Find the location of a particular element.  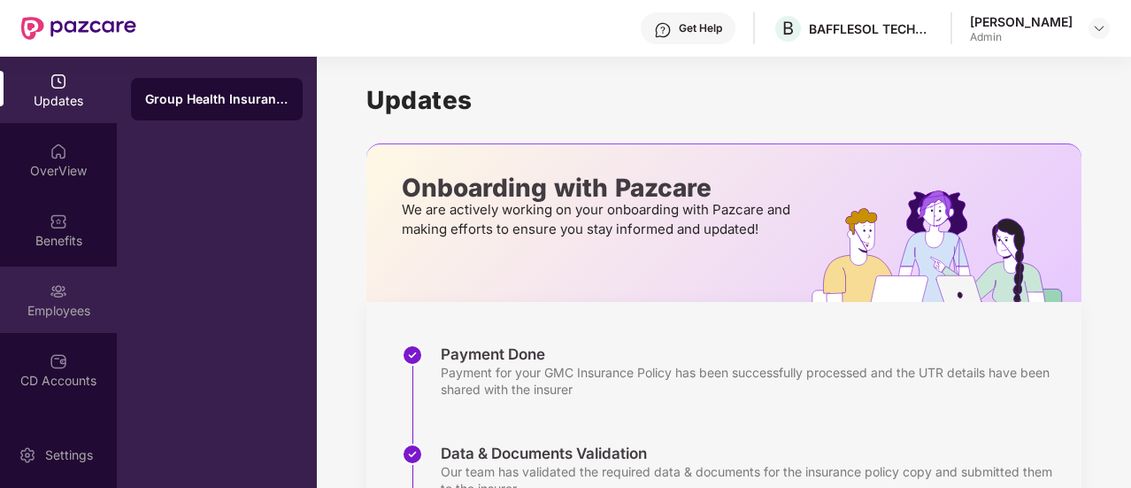

div: Payment for your GMC Insurance Policy has been successfully processed and the UTR details have be... is located at coordinates (752, 381).